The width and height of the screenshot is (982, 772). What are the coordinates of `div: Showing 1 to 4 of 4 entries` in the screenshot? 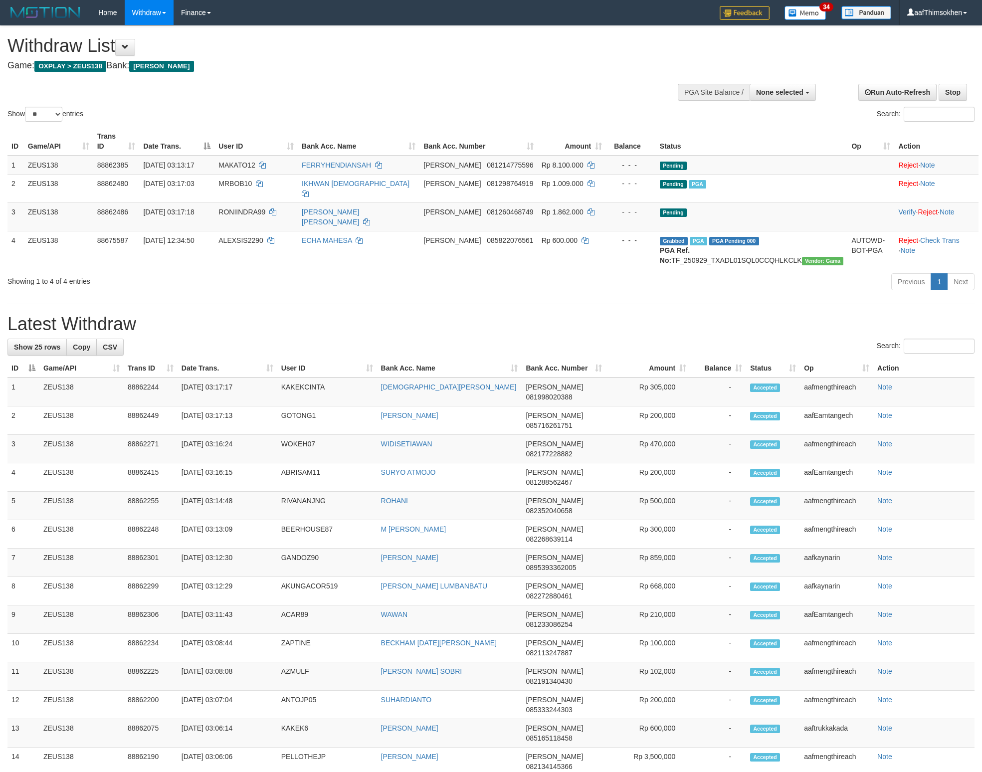 It's located at (204, 279).